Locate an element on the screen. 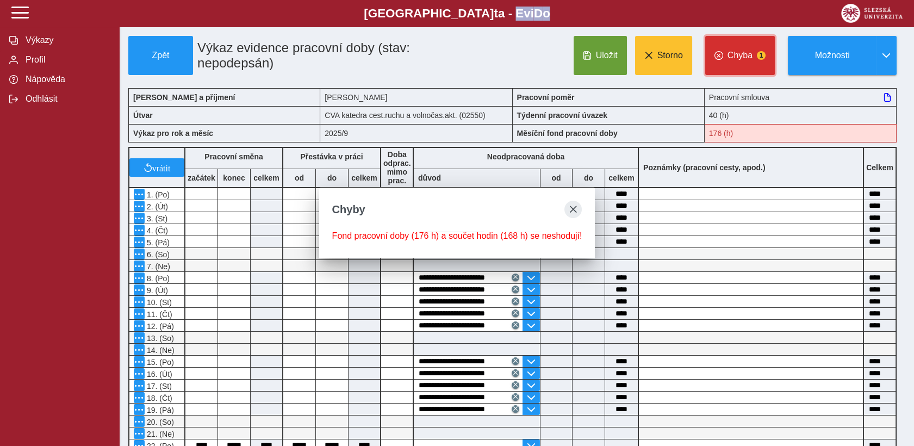 The width and height of the screenshot is (914, 446). span: 2. (Út) is located at coordinates (156, 207).